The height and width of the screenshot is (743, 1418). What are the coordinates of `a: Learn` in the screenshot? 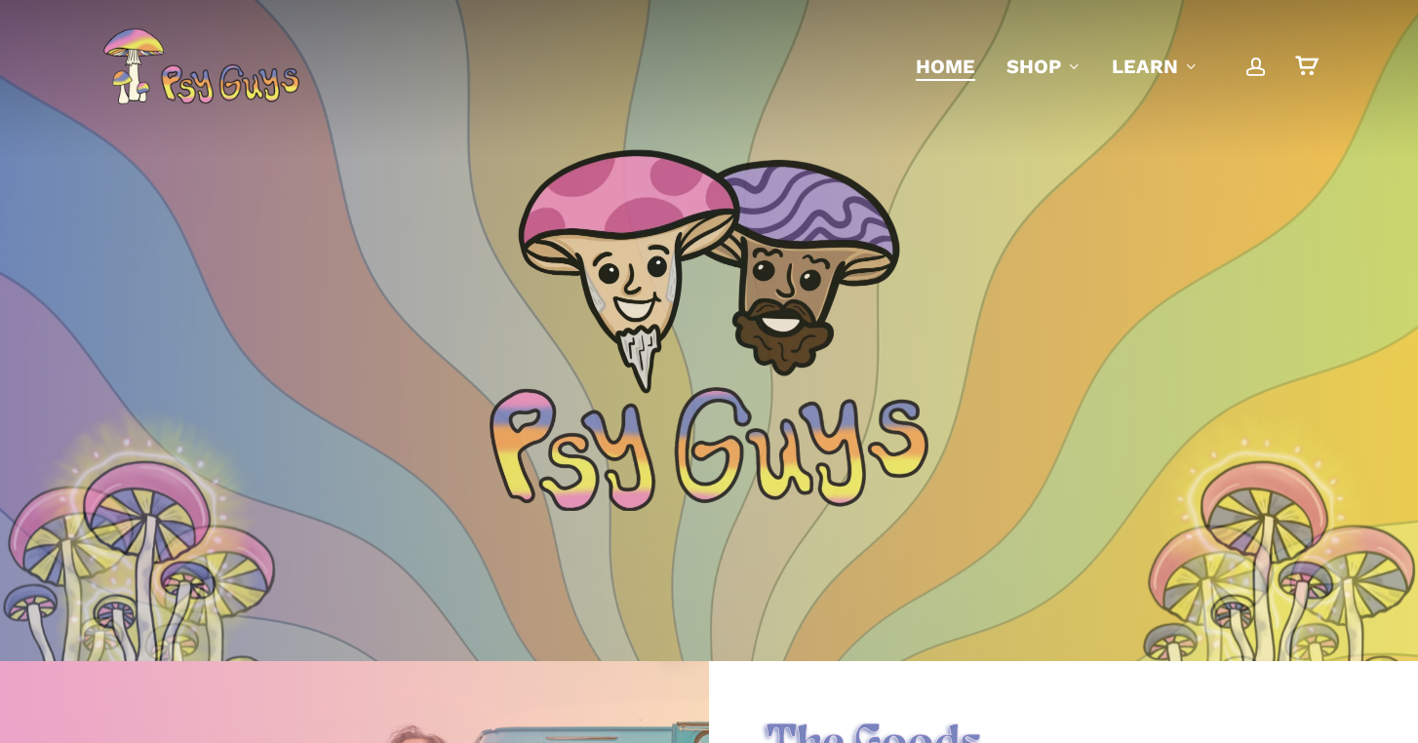 It's located at (1155, 66).